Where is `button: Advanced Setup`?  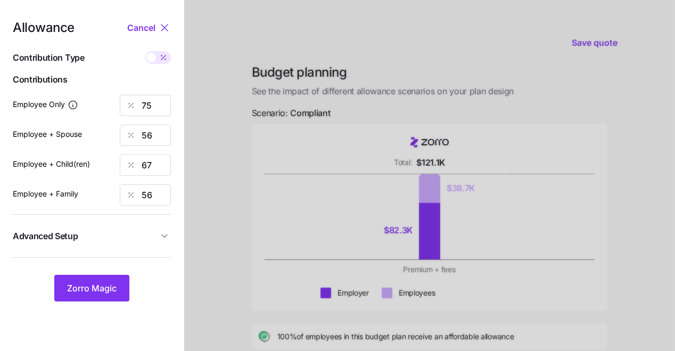 button: Advanced Setup is located at coordinates (92, 236).